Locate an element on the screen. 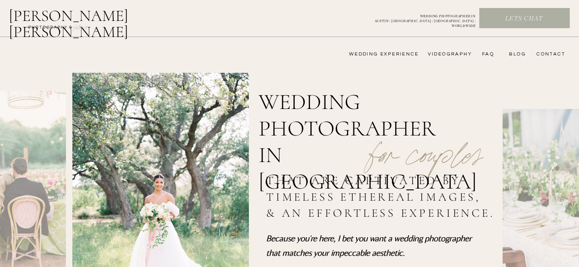 The height and width of the screenshot is (267, 579). a: videography is located at coordinates (449, 54).